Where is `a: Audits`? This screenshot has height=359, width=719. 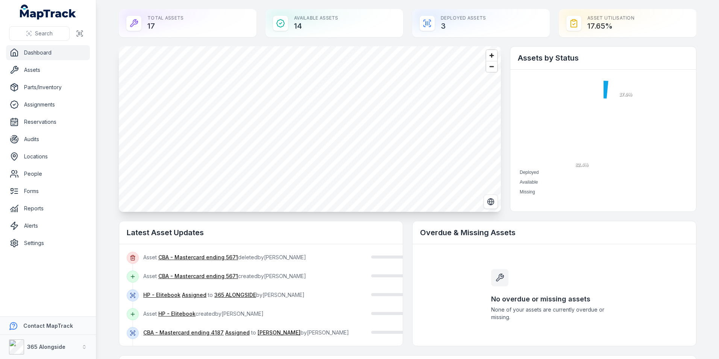 a: Audits is located at coordinates (48, 139).